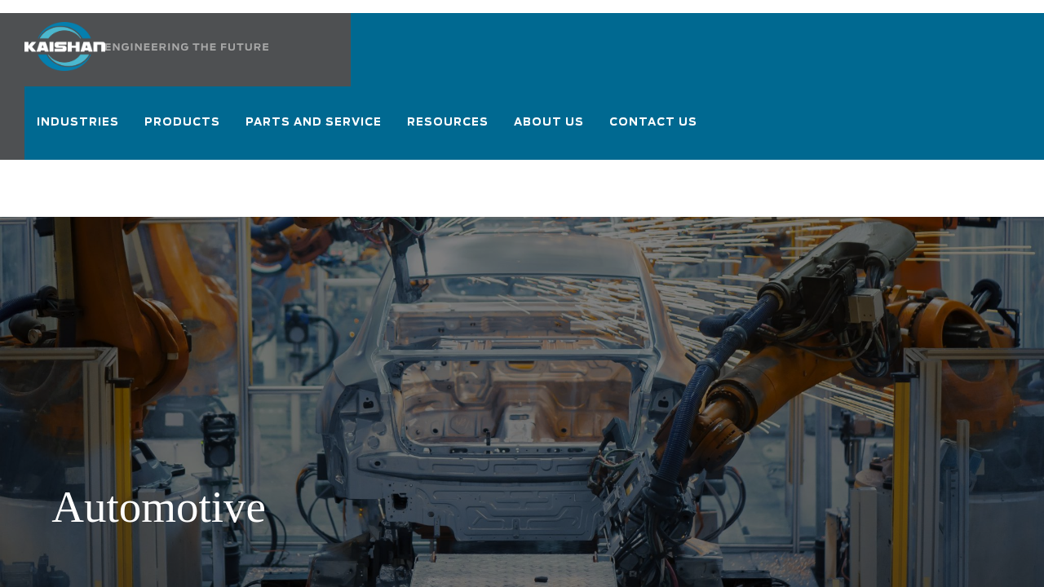 Image resolution: width=1044 pixels, height=587 pixels. I want to click on span: Industries, so click(78, 124).